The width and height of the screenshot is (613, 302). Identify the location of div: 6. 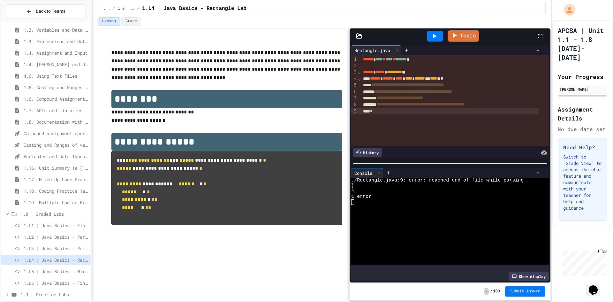
(354, 92).